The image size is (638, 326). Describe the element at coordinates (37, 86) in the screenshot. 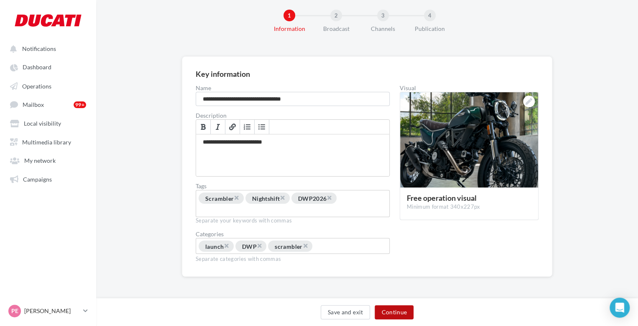

I see `span: Operations` at that location.